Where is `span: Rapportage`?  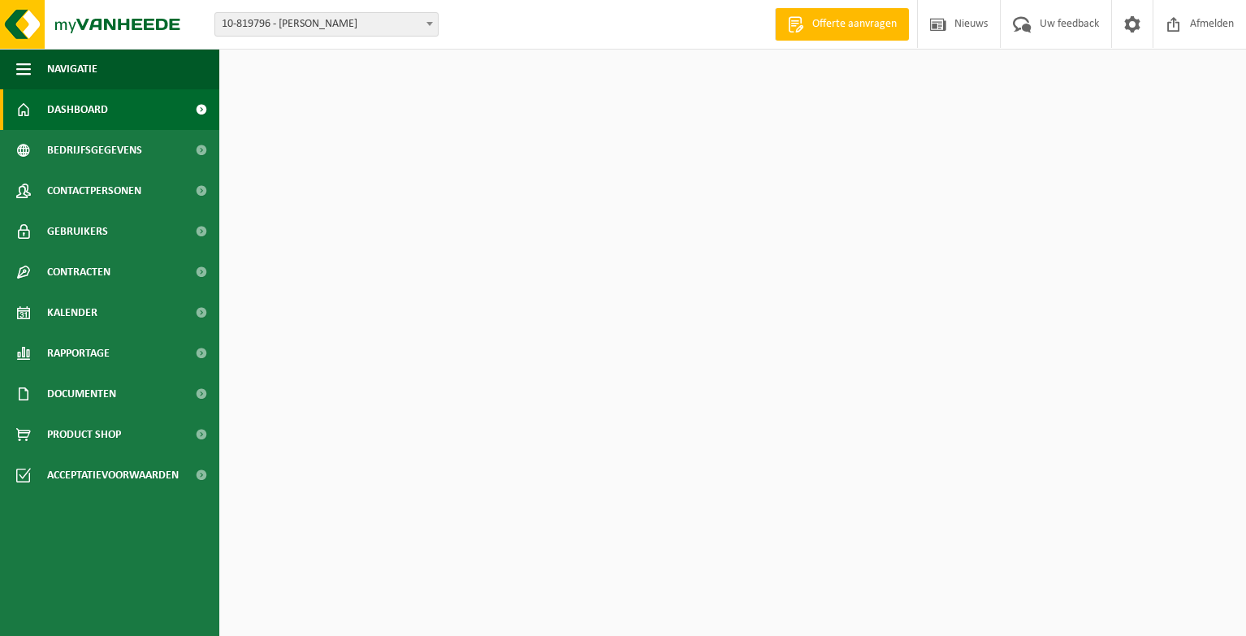 span: Rapportage is located at coordinates (78, 353).